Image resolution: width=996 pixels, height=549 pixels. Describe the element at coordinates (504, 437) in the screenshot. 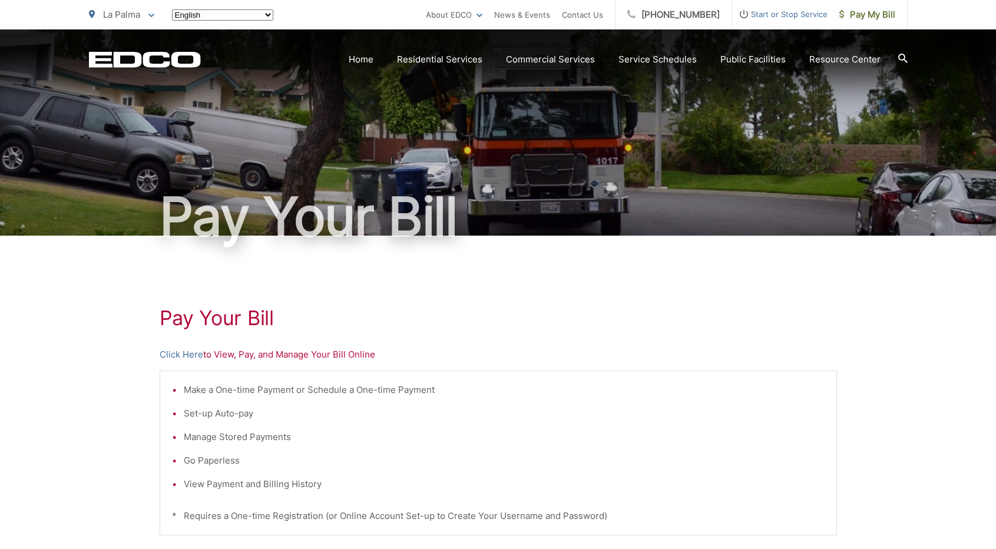

I see `li: Manage Stored Payments` at that location.